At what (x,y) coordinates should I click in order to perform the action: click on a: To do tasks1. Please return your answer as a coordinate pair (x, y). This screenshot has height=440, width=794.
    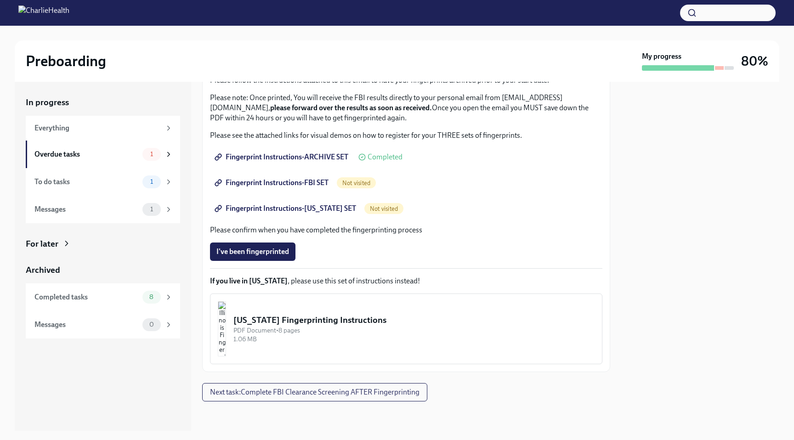
    Looking at the image, I should click on (103, 182).